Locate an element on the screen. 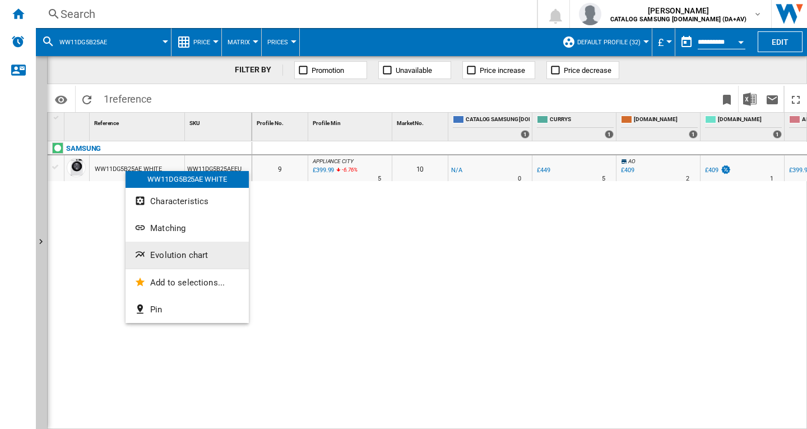  button: Evolution chart is located at coordinates (187, 255).